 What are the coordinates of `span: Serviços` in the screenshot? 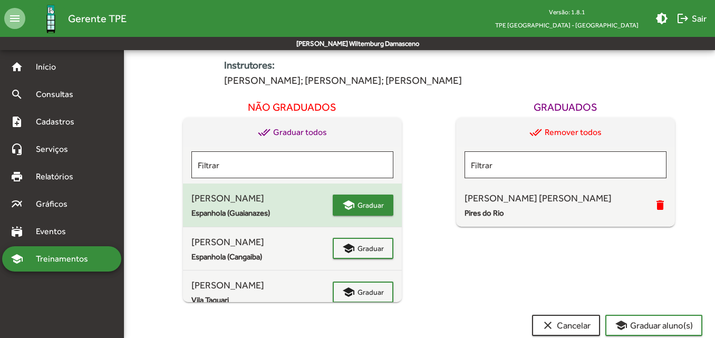 It's located at (56, 149).